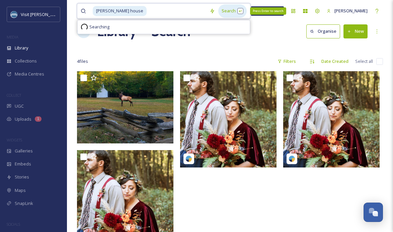 The height and width of the screenshot is (232, 393). I want to click on a: What's New, so click(267, 11).